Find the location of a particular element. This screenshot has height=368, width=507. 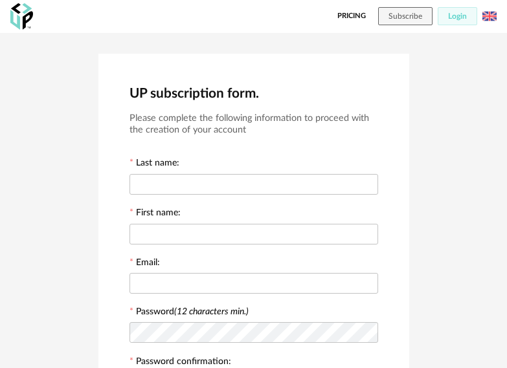

img: OXP is located at coordinates (21, 16).